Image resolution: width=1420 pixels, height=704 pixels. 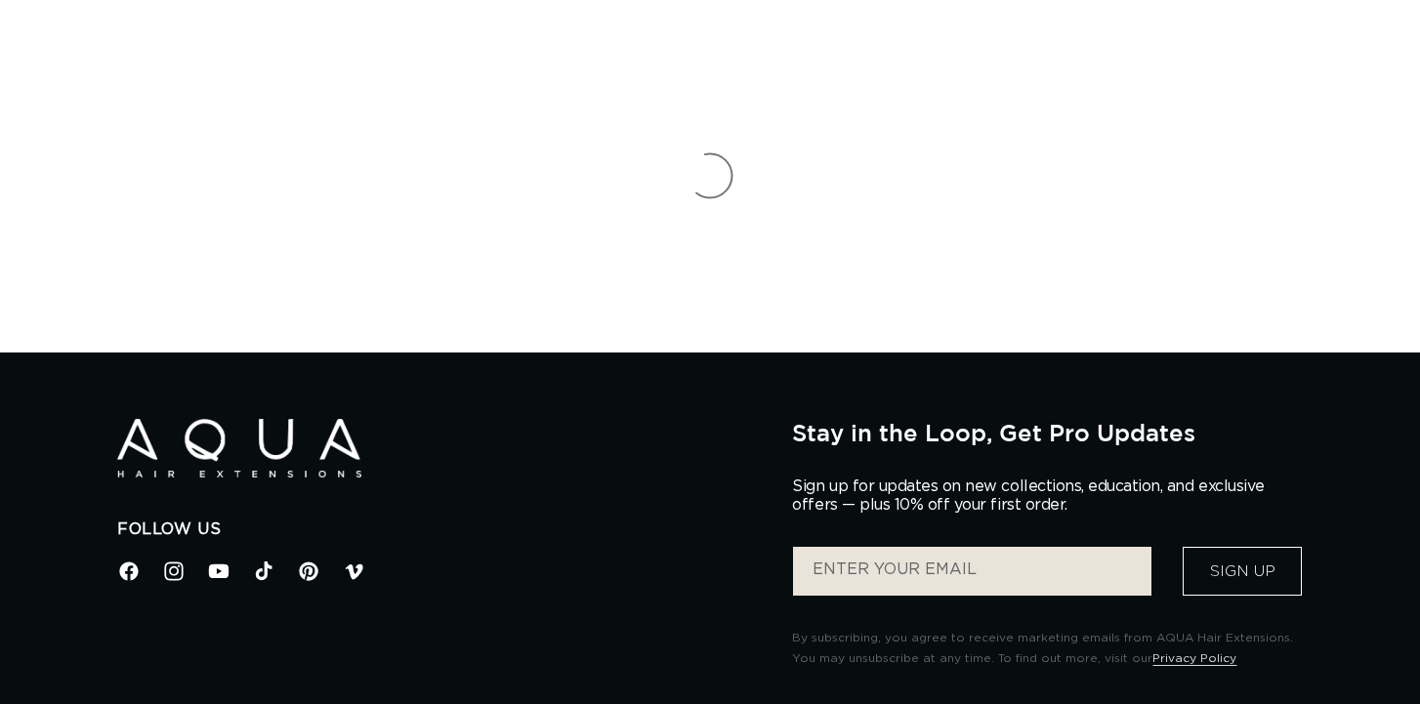 What do you see at coordinates (439, 529) in the screenshot?
I see `h2: Follow Us` at bounding box center [439, 529].